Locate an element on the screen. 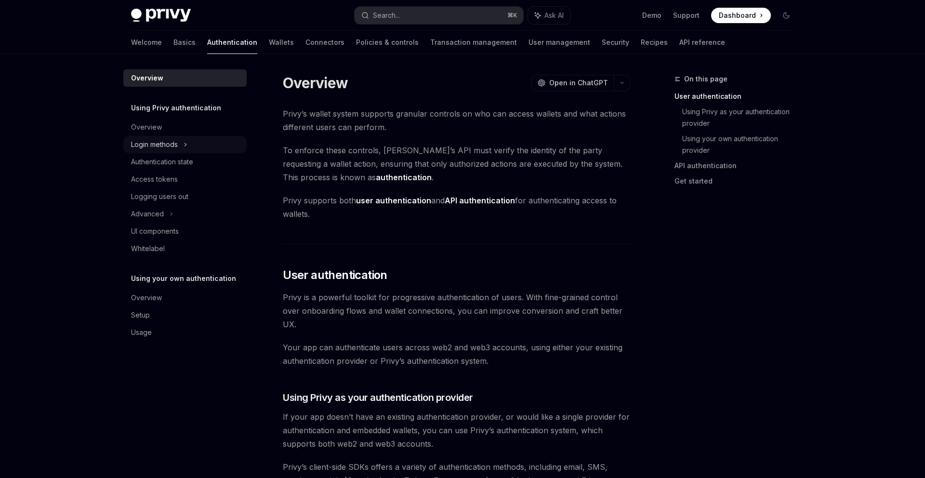 The height and width of the screenshot is (478, 925). a: Transaction management is located at coordinates (474, 42).